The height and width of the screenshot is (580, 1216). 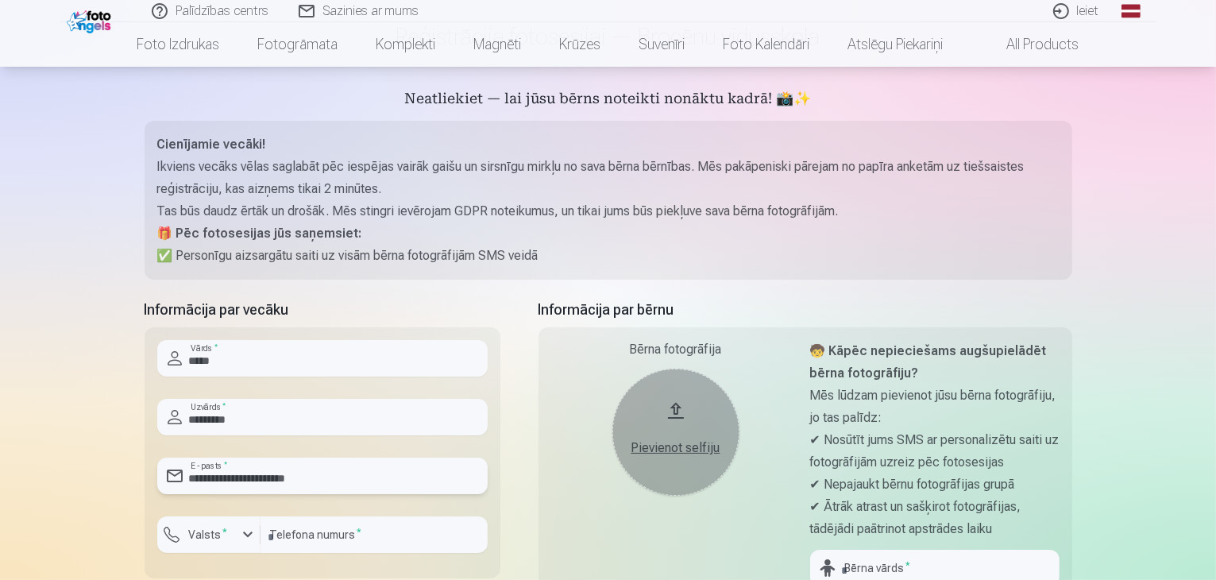 What do you see at coordinates (298, 44) in the screenshot?
I see `a: Fotogrāmata` at bounding box center [298, 44].